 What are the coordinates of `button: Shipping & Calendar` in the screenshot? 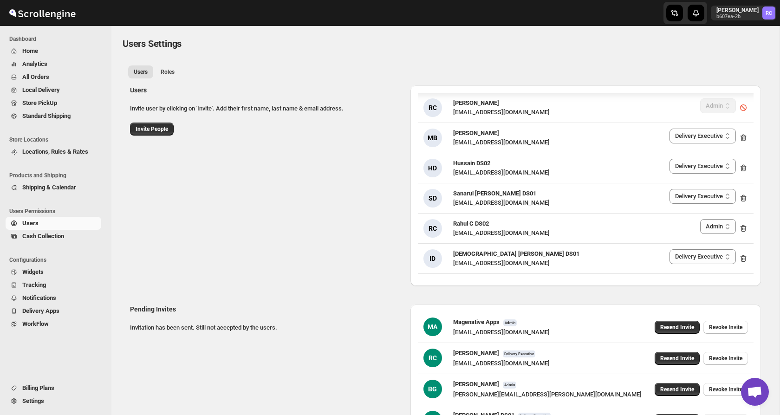 It's located at (53, 188).